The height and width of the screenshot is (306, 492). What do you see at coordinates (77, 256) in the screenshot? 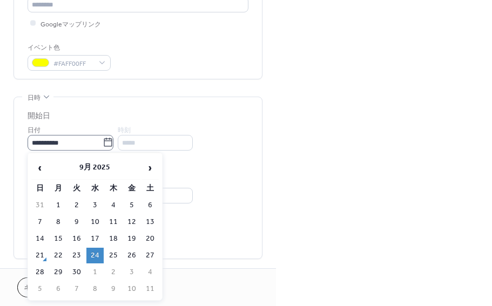
I see `td: 23` at bounding box center [77, 256].